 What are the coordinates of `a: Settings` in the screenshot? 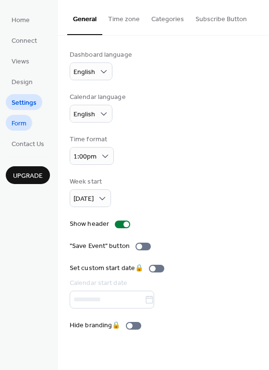 It's located at (24, 102).